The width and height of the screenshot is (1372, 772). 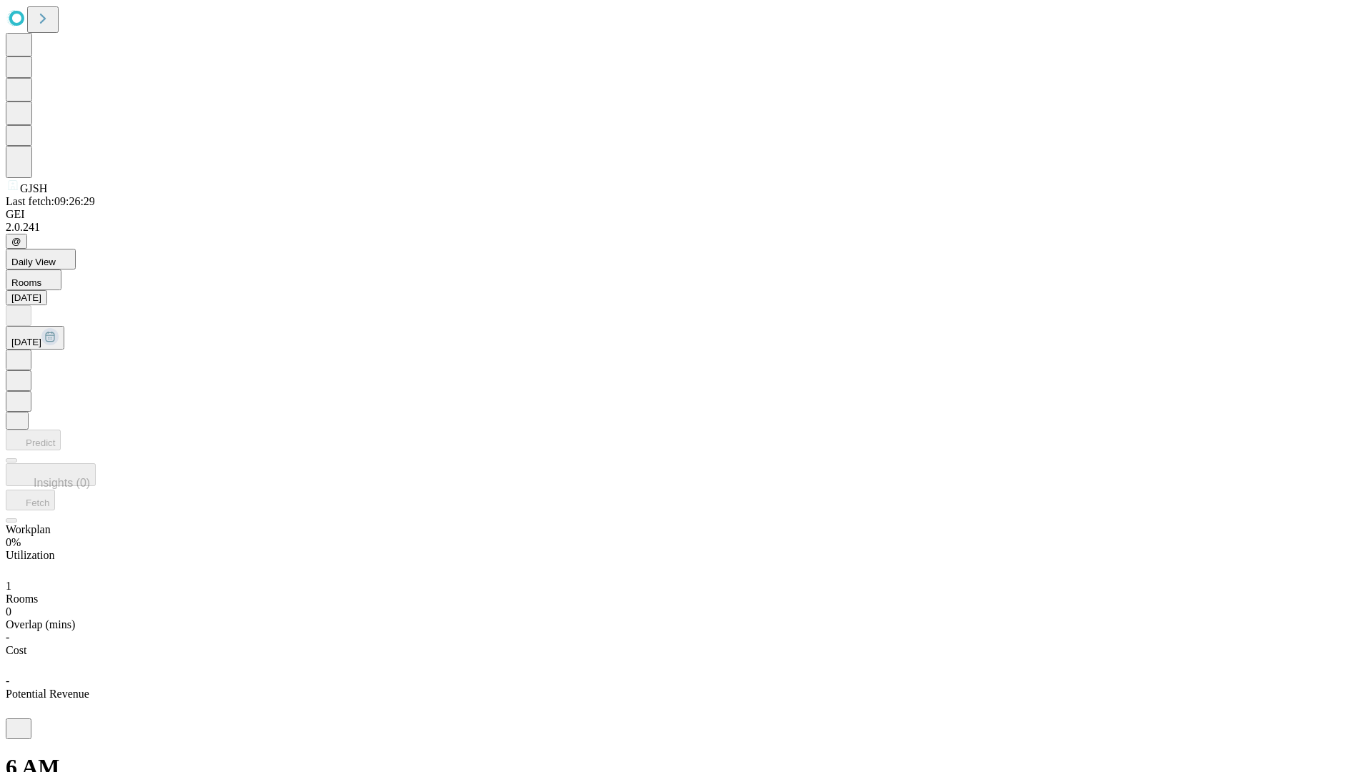 What do you see at coordinates (30, 554) in the screenshot?
I see `span: Utilization` at bounding box center [30, 554].